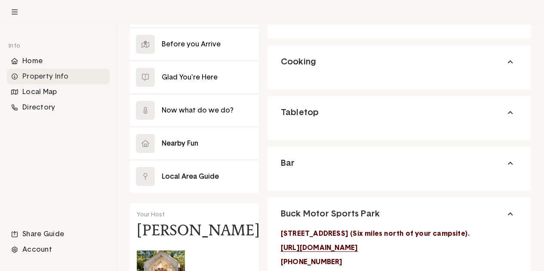  I want to click on div: Home, so click(58, 61).